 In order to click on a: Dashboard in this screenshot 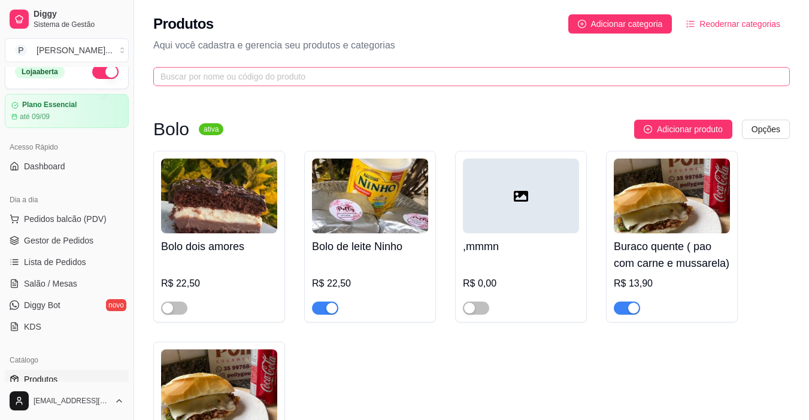, I will do `click(66, 166)`.